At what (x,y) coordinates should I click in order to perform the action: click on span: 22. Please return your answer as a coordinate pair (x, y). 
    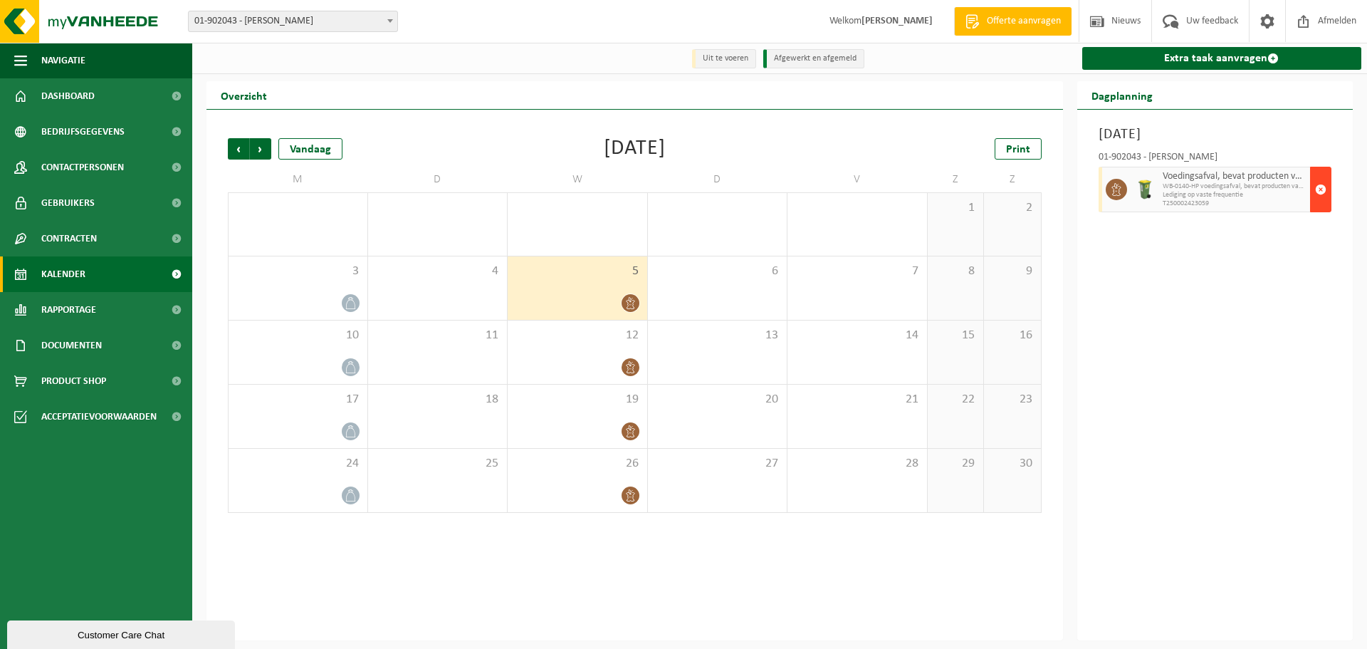
    Looking at the image, I should click on (956, 400).